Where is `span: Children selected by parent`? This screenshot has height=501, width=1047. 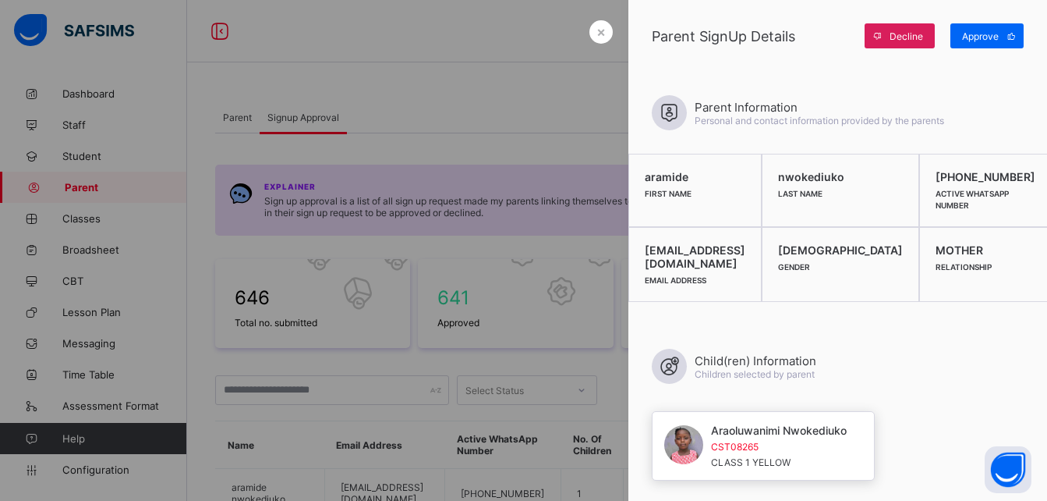
span: Children selected by parent is located at coordinates (755, 374).